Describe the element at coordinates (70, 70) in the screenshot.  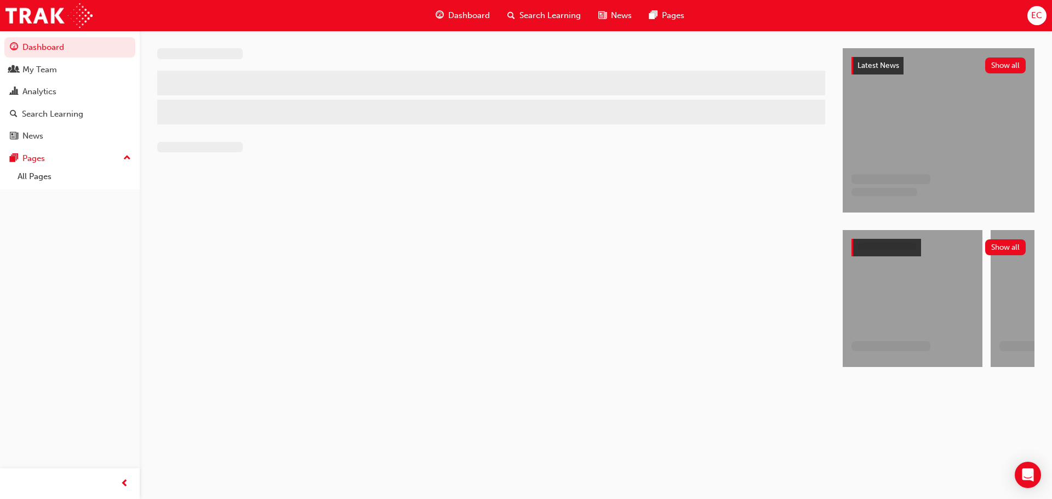
I see `a: My Team` at that location.